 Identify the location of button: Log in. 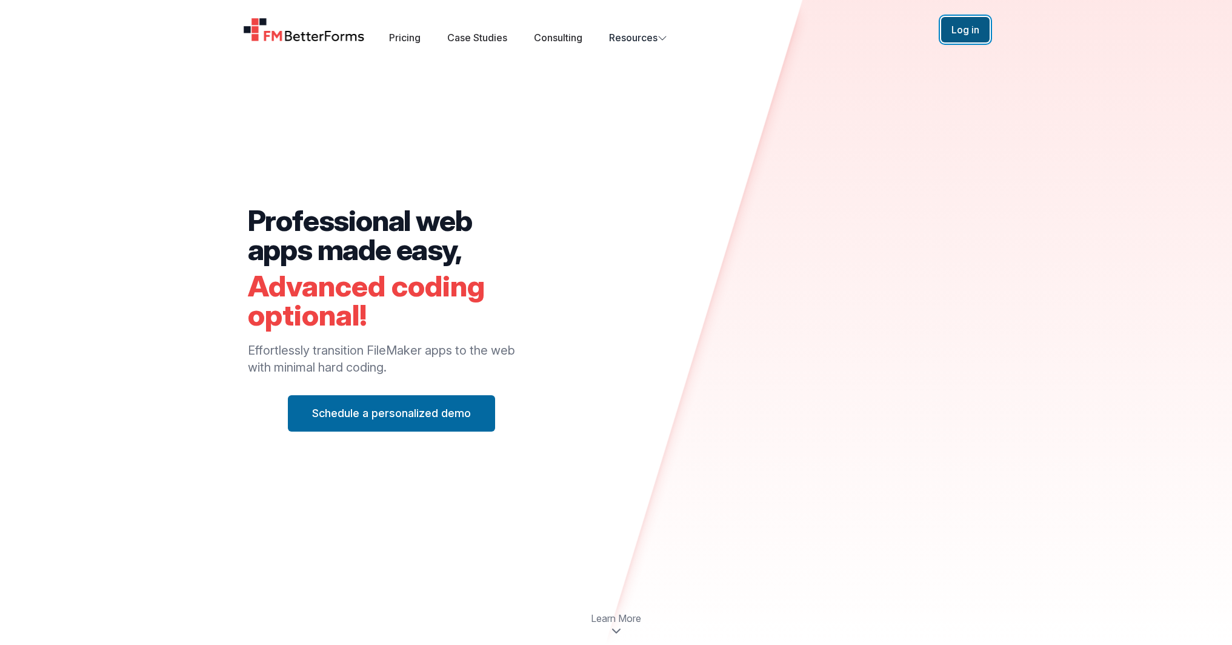
(965, 30).